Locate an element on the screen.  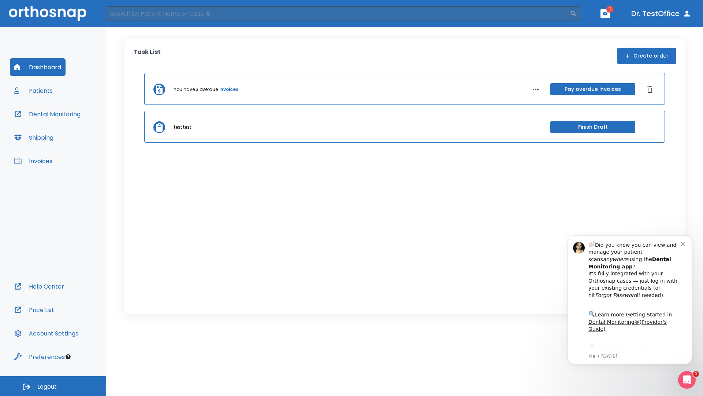
button: Shipping is located at coordinates (34, 137).